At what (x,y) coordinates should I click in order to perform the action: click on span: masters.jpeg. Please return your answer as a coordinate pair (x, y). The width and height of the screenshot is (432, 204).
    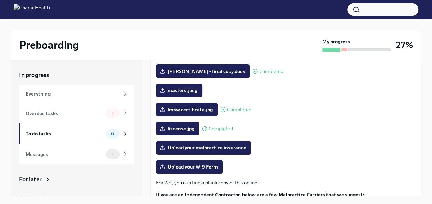
    Looking at the image, I should click on (179, 90).